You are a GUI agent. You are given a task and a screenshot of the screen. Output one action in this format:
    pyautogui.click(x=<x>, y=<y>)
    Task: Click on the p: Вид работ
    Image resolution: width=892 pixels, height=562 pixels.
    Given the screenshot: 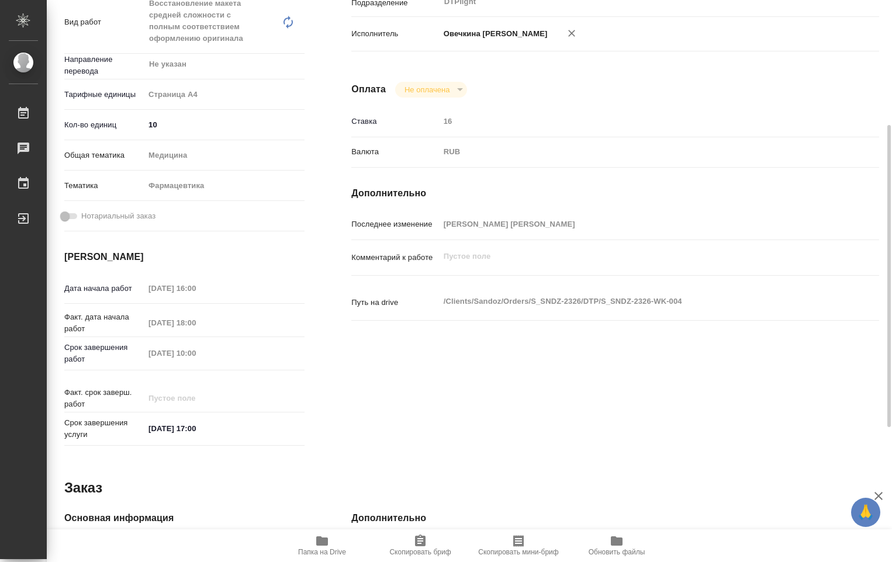 What is the action you would take?
    pyautogui.click(x=104, y=22)
    